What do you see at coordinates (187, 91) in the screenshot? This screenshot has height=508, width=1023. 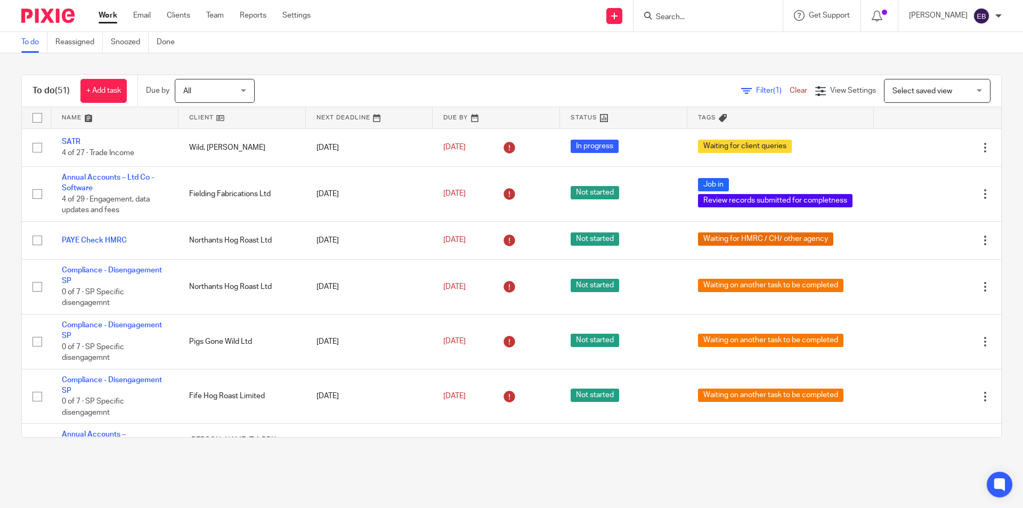 I see `span: All` at bounding box center [187, 91].